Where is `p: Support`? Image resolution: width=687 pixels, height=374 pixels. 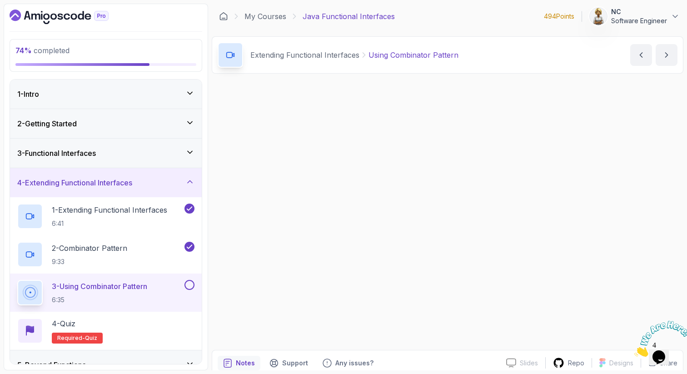 p: Support is located at coordinates (295, 363).